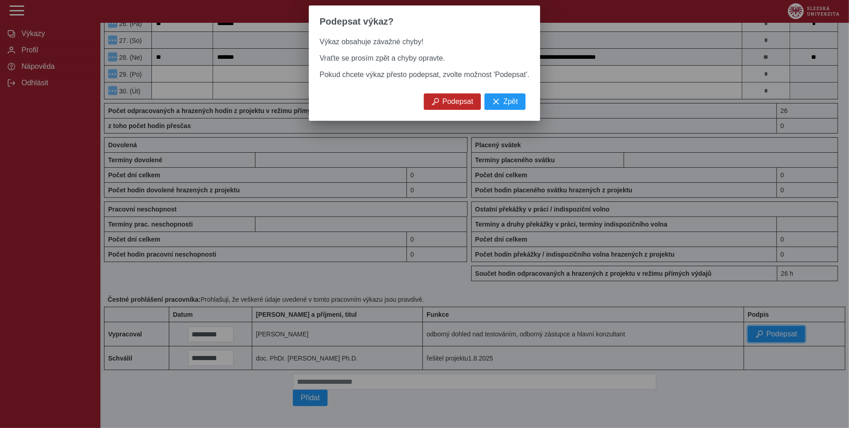  I want to click on button: Zpět, so click(505, 102).